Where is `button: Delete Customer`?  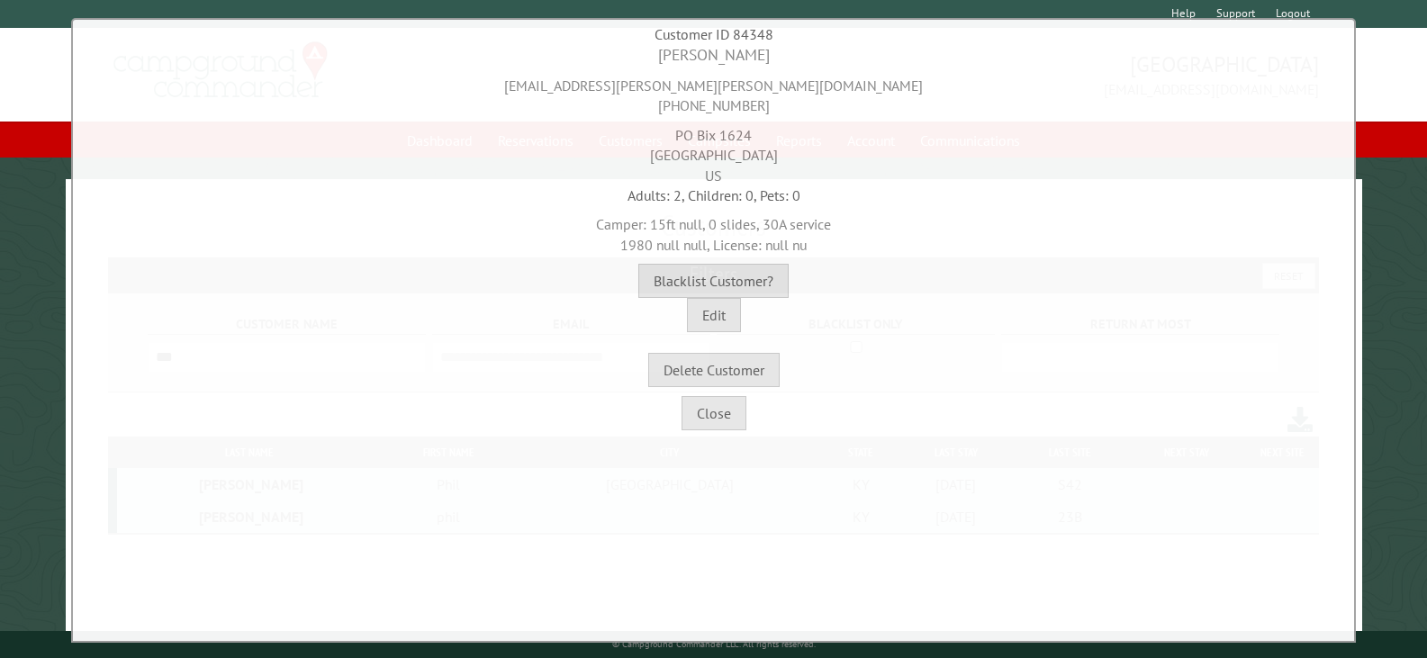 button: Delete Customer is located at coordinates (714, 370).